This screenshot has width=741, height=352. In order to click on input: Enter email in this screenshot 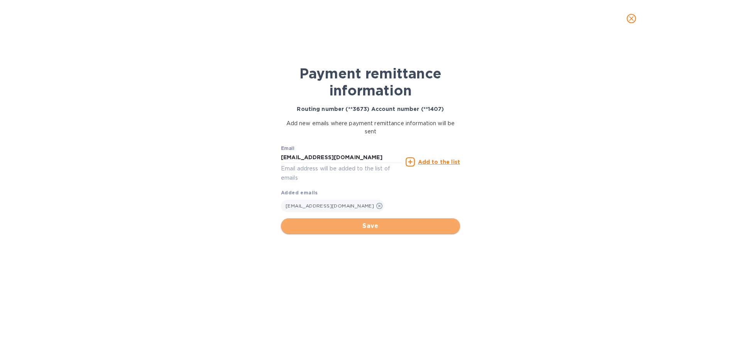, I will do `click(342, 157)`.